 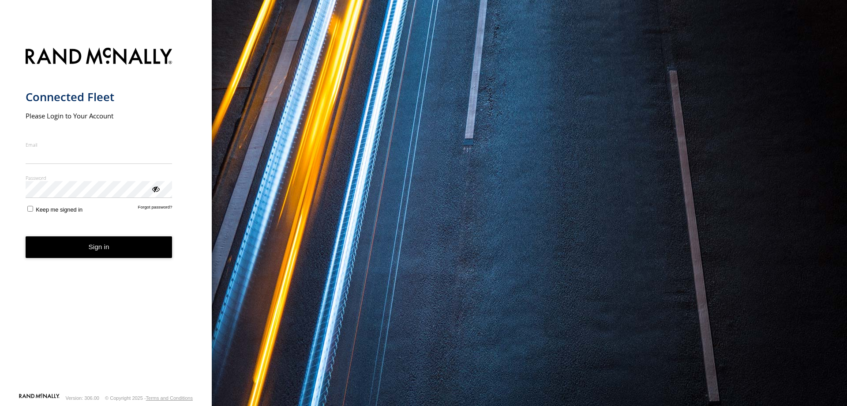 What do you see at coordinates (99, 97) in the screenshot?
I see `h1: Connected Fleet` at bounding box center [99, 97].